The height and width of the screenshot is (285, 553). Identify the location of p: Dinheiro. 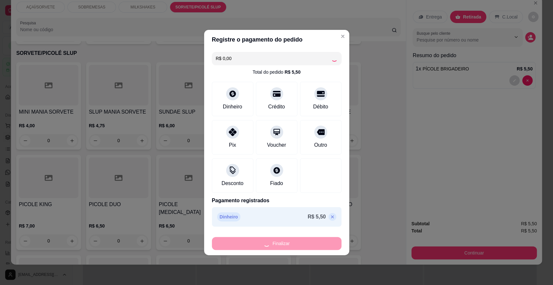
(229, 216).